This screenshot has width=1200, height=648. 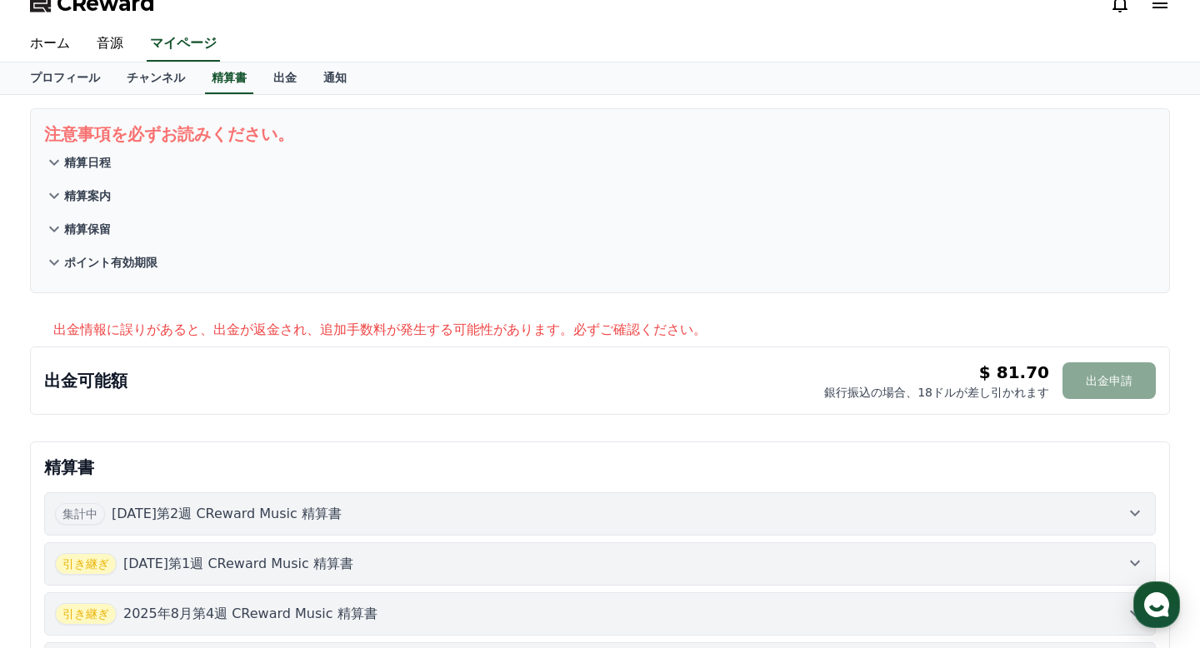 I want to click on a: 通知, so click(x=335, y=78).